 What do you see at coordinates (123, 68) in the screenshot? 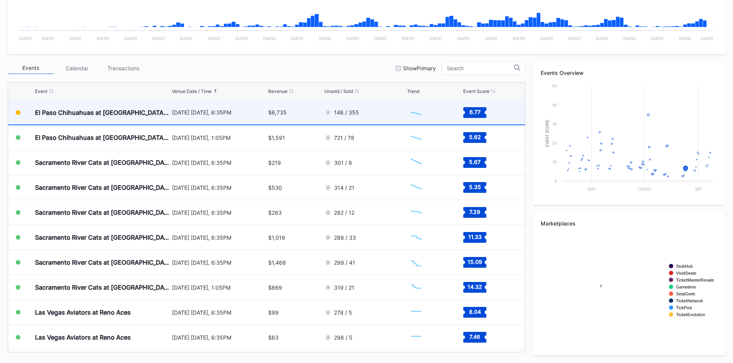
I see `div: Transactions` at bounding box center [123, 68].